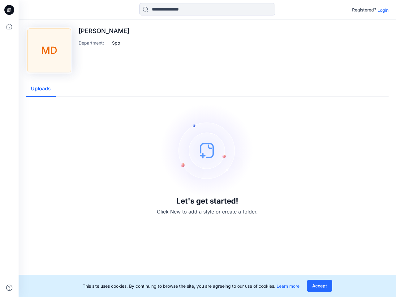  I want to click on img: empty-state-image.svg, so click(207, 150).